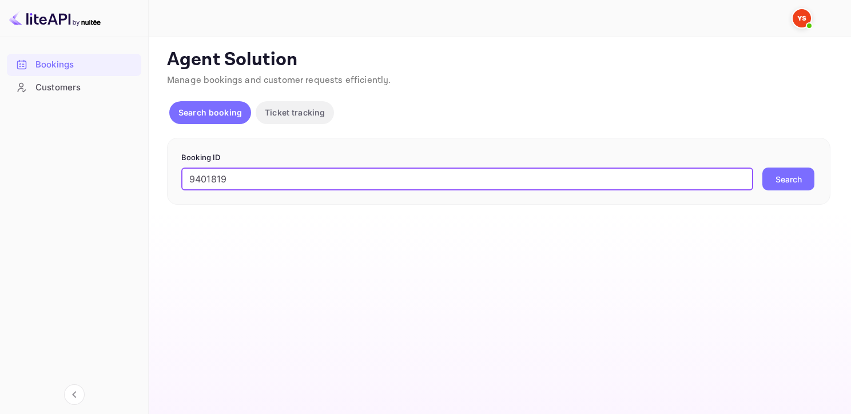 This screenshot has width=851, height=414. What do you see at coordinates (499, 60) in the screenshot?
I see `p: Agent Solution` at bounding box center [499, 60].